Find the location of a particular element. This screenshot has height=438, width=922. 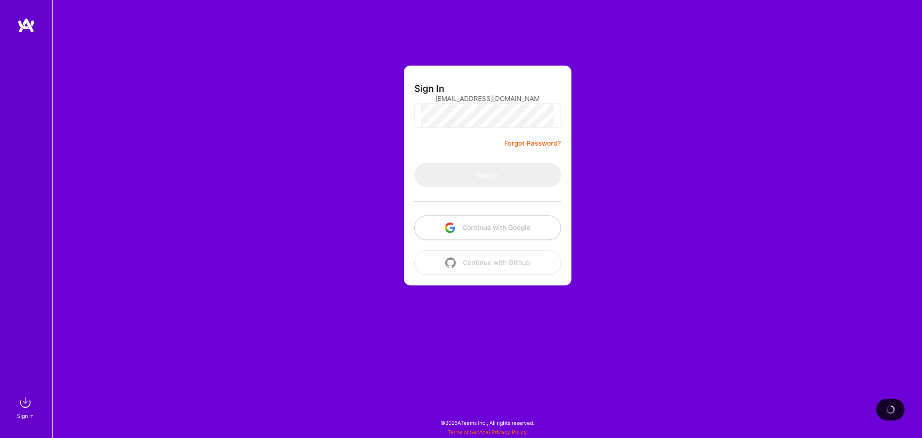

a: Terms of Service is located at coordinates (468, 432).